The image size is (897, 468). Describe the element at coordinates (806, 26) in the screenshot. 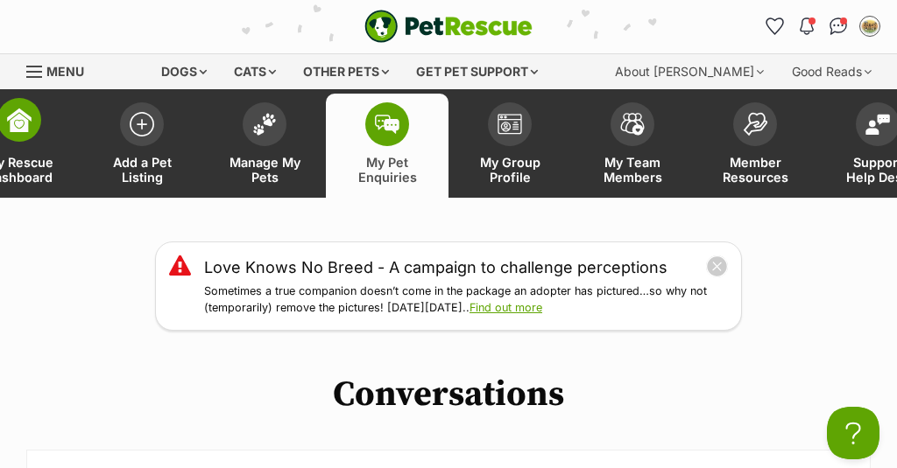

I see `img: notifications-46538b983faf8c2785f20acdc204bb7945ddae34d4c08c2a6579f10ce5e182be.svg` at that location.